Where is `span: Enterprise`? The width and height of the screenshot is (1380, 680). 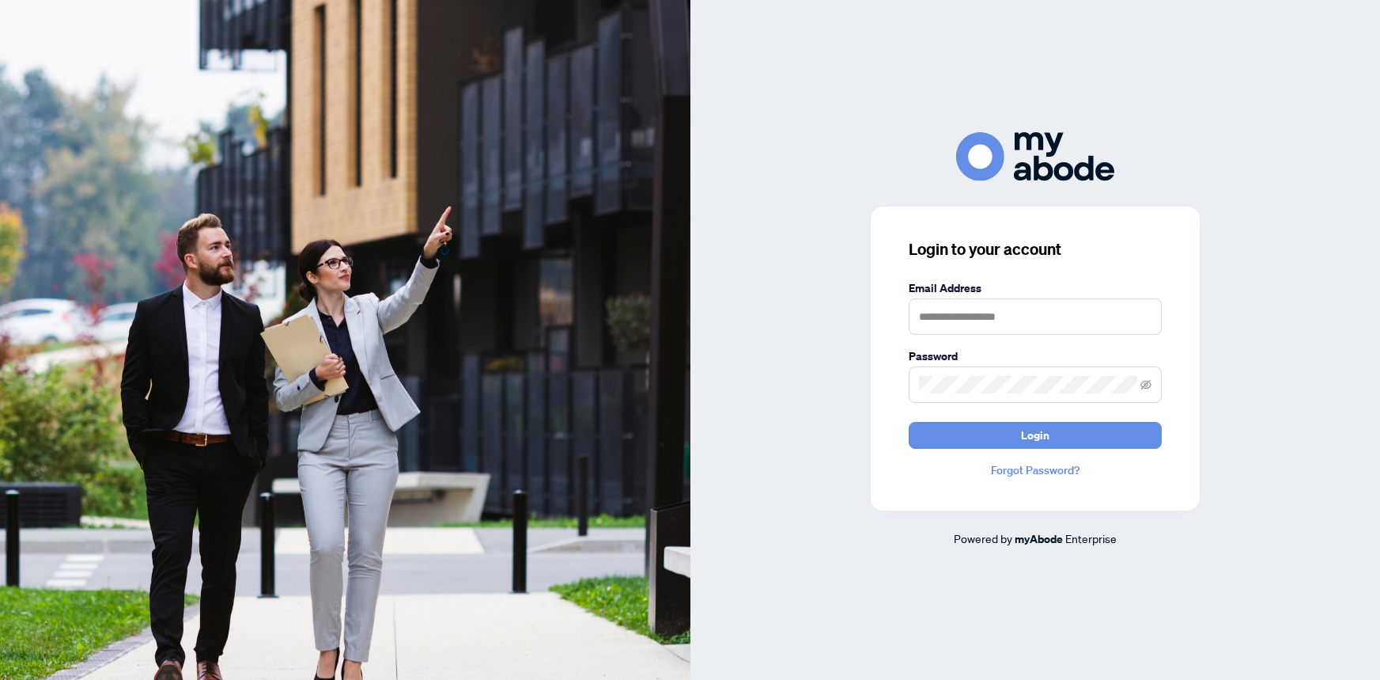
span: Enterprise is located at coordinates (1091, 538).